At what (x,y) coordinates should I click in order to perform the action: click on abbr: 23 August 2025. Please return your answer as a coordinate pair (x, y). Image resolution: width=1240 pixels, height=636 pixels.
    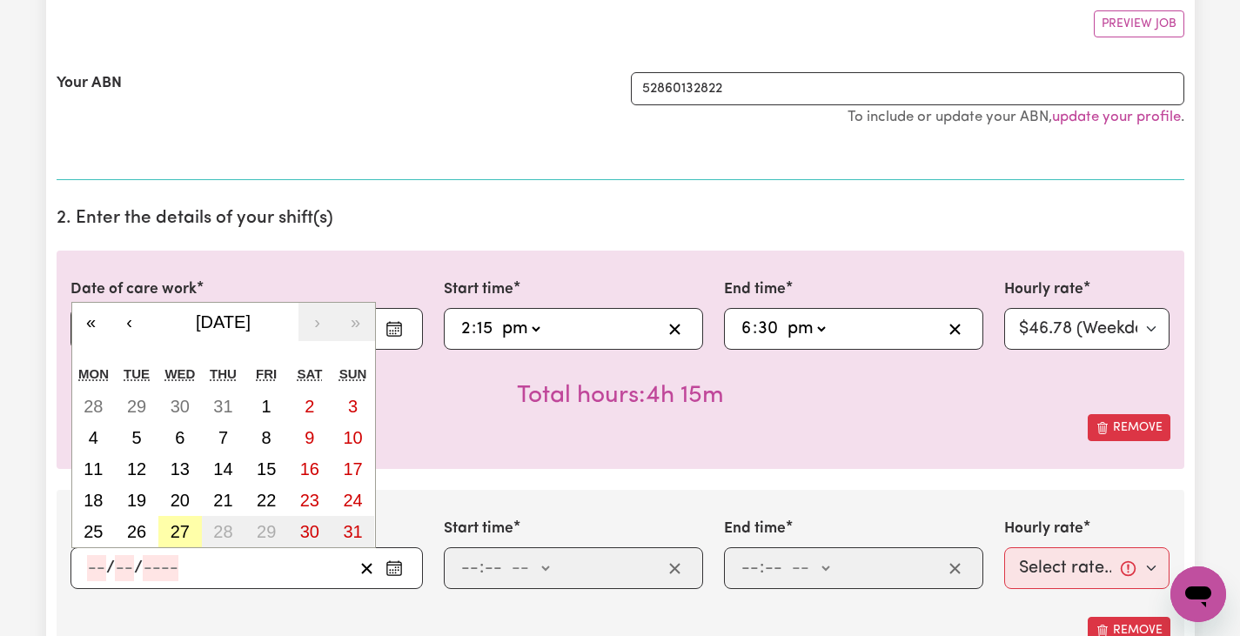
    Looking at the image, I should click on (310, 500).